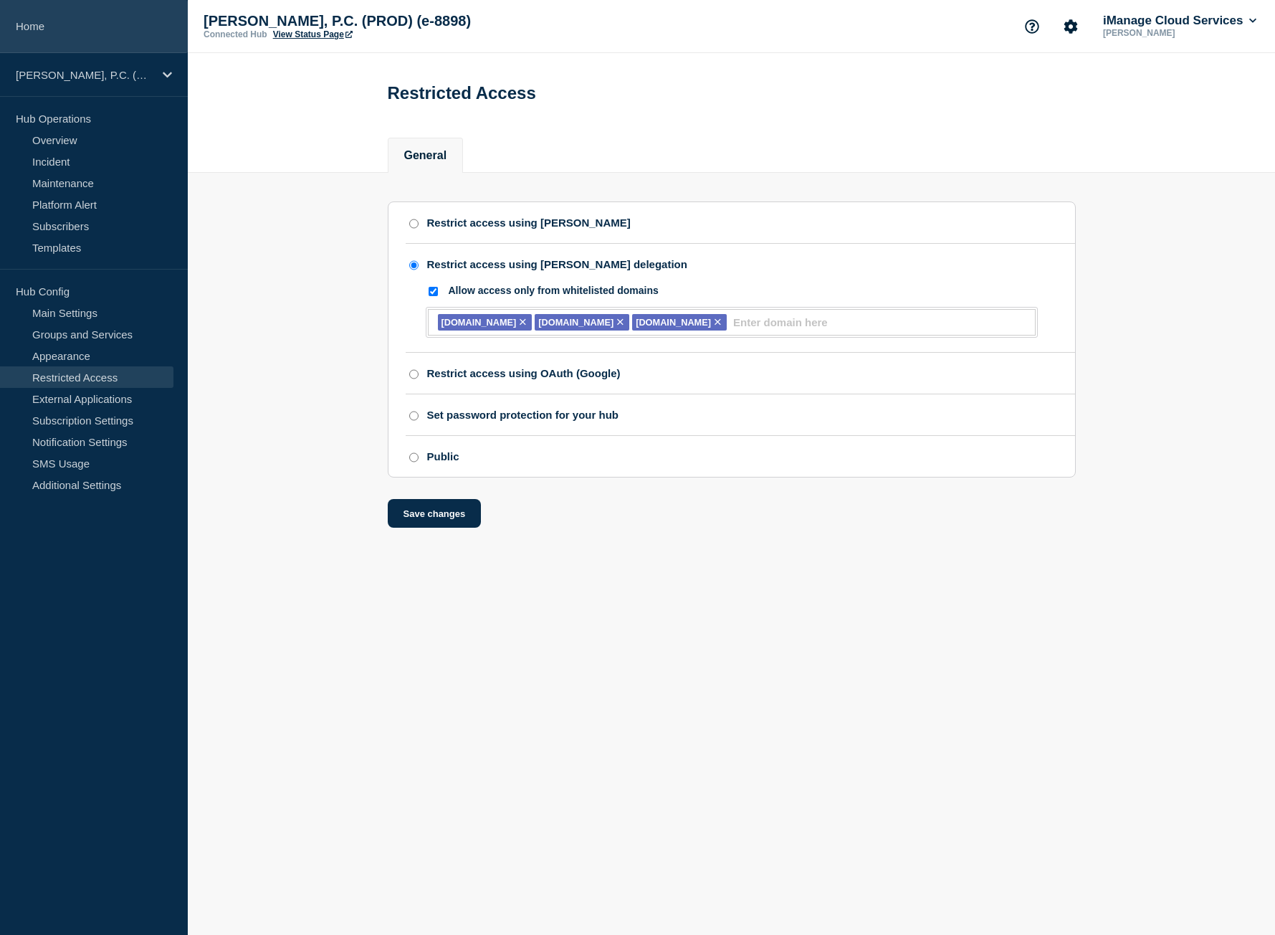  I want to click on ul: access restriction method, so click(740, 340).